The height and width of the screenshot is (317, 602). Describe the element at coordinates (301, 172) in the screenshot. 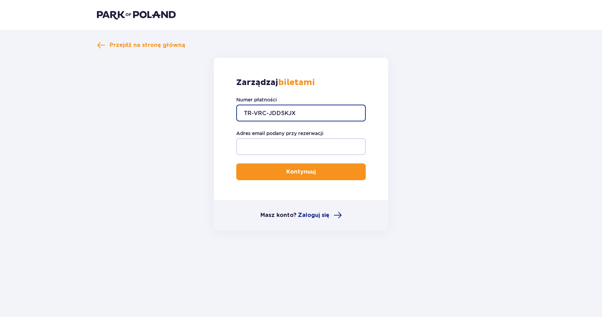

I see `button: Kontynuuj` at that location.